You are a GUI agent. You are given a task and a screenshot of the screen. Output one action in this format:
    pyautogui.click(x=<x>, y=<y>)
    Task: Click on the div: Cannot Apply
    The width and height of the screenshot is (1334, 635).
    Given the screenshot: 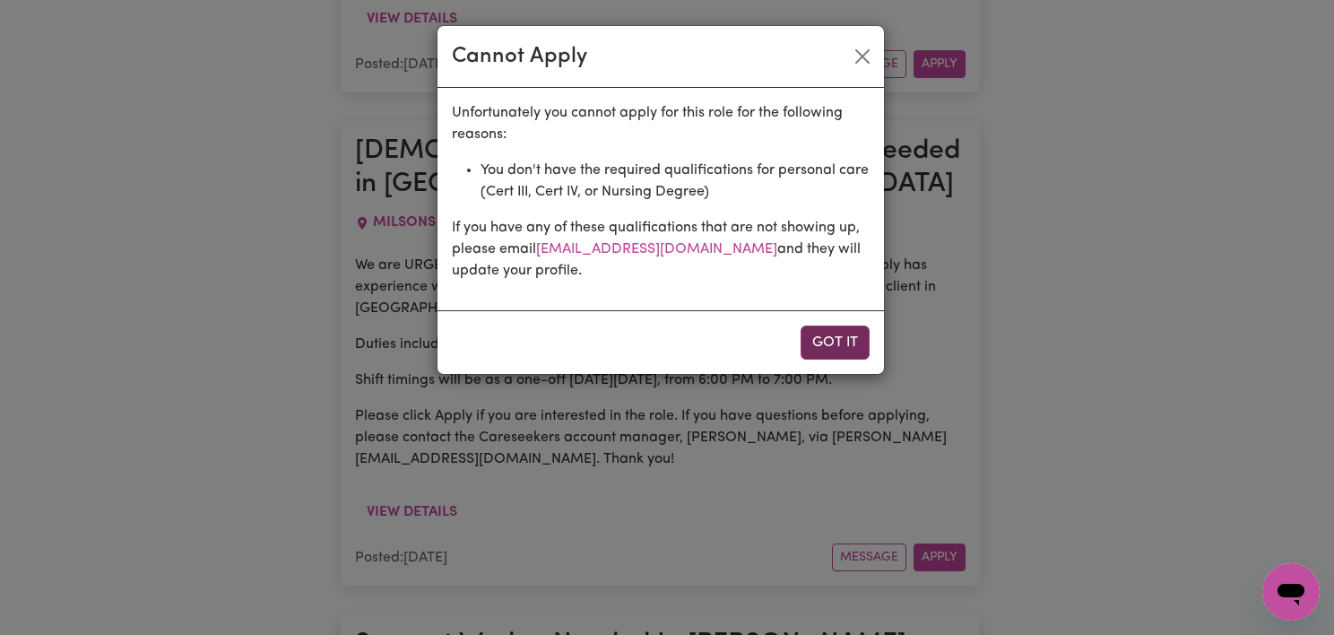 What is the action you would take?
    pyautogui.click(x=519, y=56)
    